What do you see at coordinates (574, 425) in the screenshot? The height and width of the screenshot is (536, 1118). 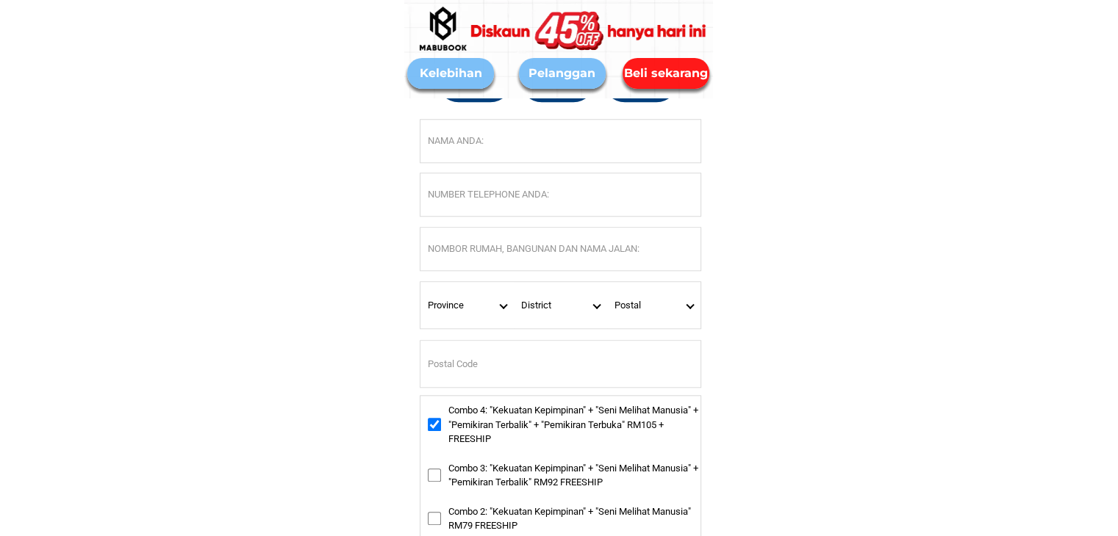 I see `span: Combo 4: "Kekuatan Kepimpinan" + "Seni Melihat Manusia" + "Pemikiran Terbalik" + "Pemikiran Terbu...` at bounding box center [574, 425].